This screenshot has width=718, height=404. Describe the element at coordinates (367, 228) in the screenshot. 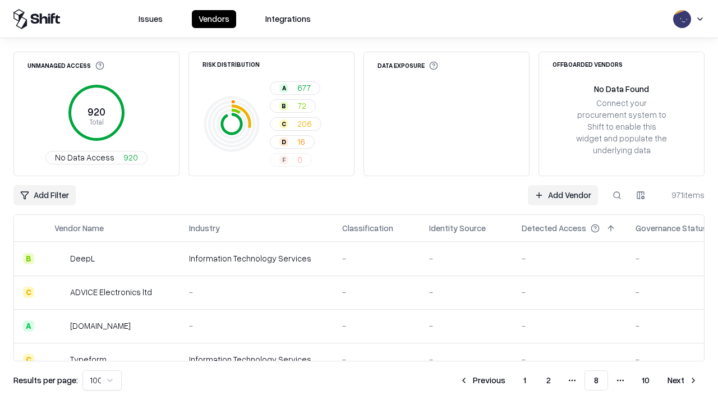

I see `div: Classification` at that location.